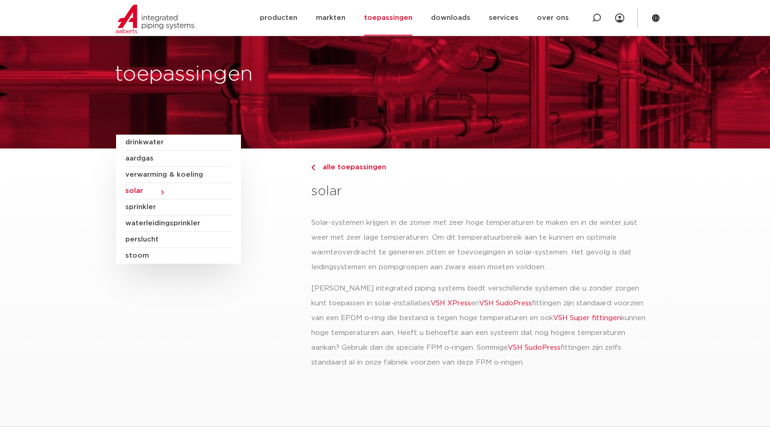  What do you see at coordinates (352, 167) in the screenshot?
I see `span: alle toepassingen` at bounding box center [352, 167].